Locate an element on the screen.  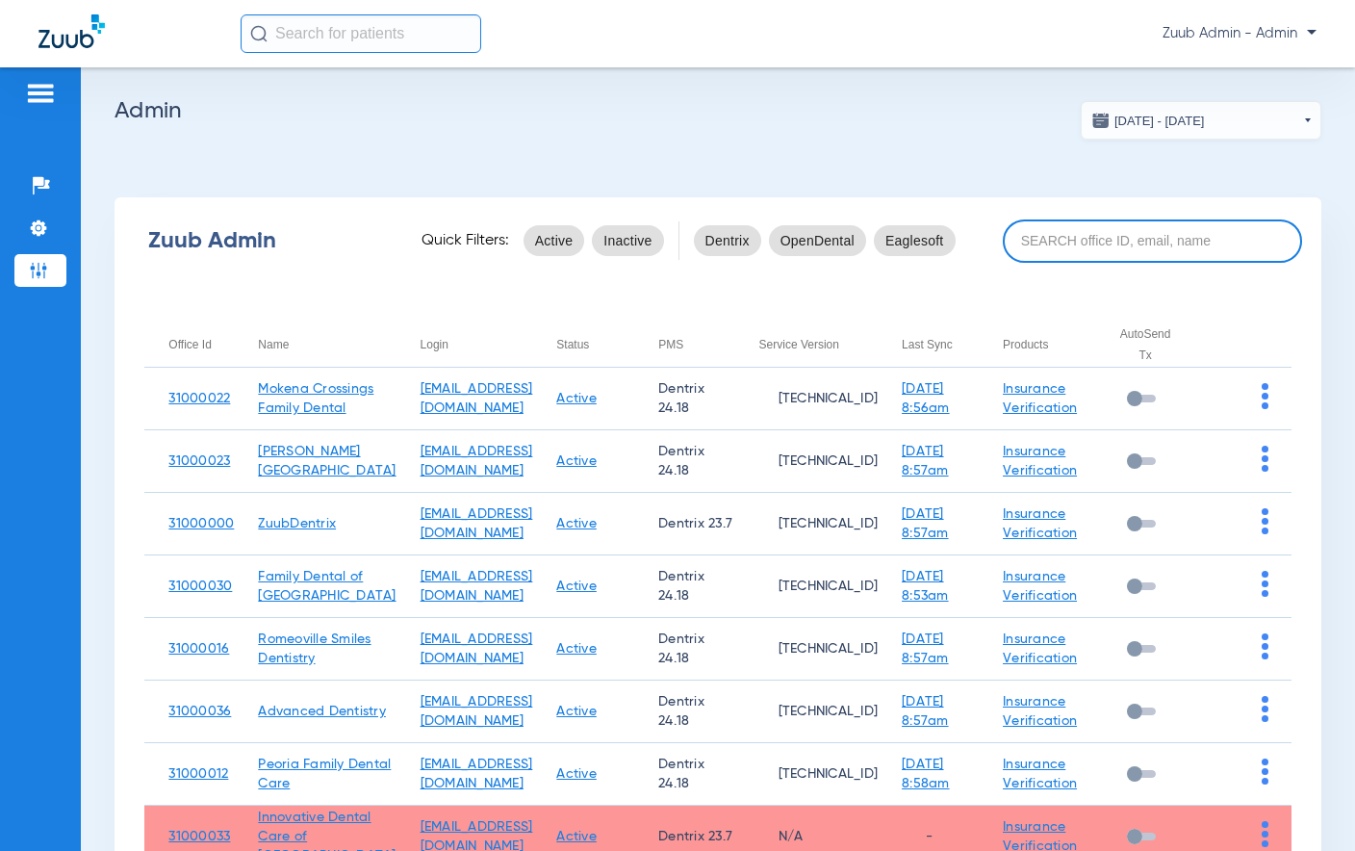
input: Search for patients is located at coordinates (361, 34).